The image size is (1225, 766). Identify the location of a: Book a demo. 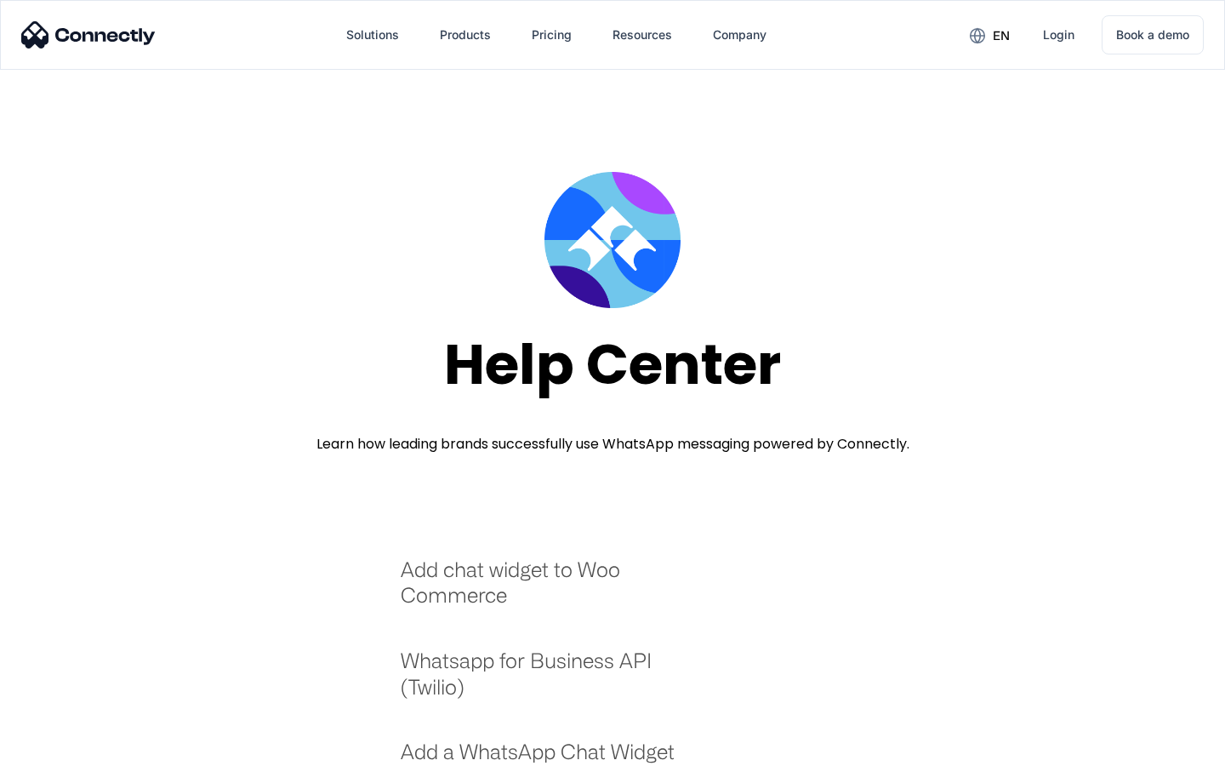
(1153, 35).